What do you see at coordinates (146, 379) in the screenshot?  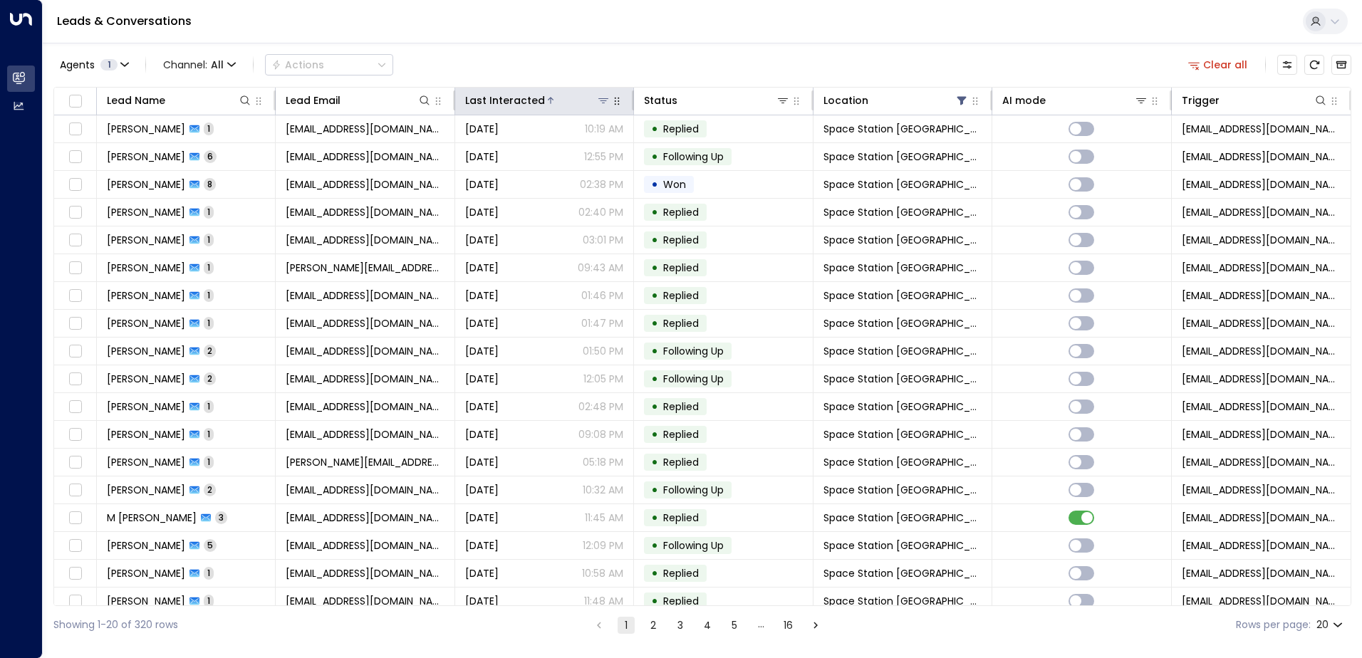 I see `span: Abbie Tomlinson` at bounding box center [146, 379].